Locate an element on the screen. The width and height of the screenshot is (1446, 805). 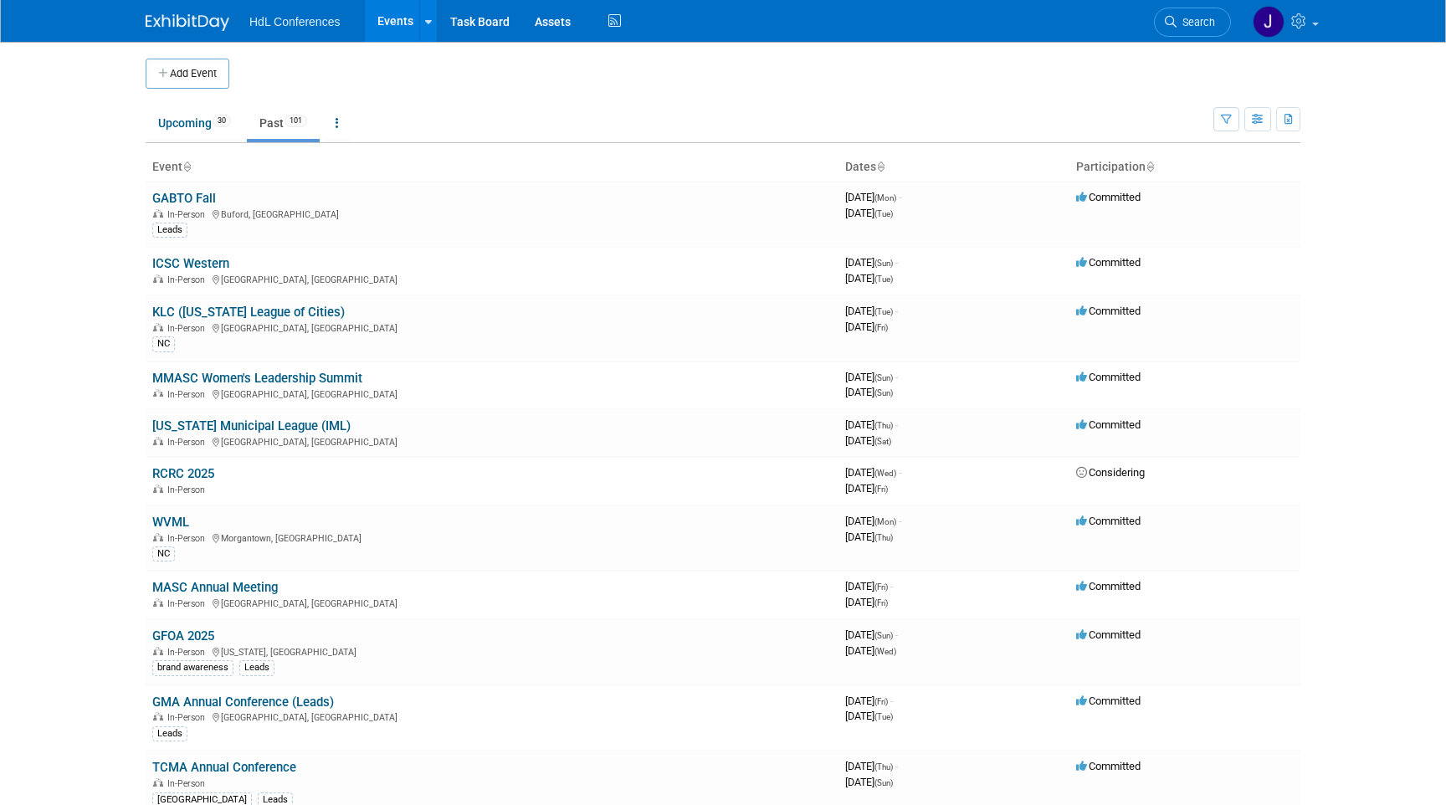
a: TCMA Annual Conference is located at coordinates (224, 767).